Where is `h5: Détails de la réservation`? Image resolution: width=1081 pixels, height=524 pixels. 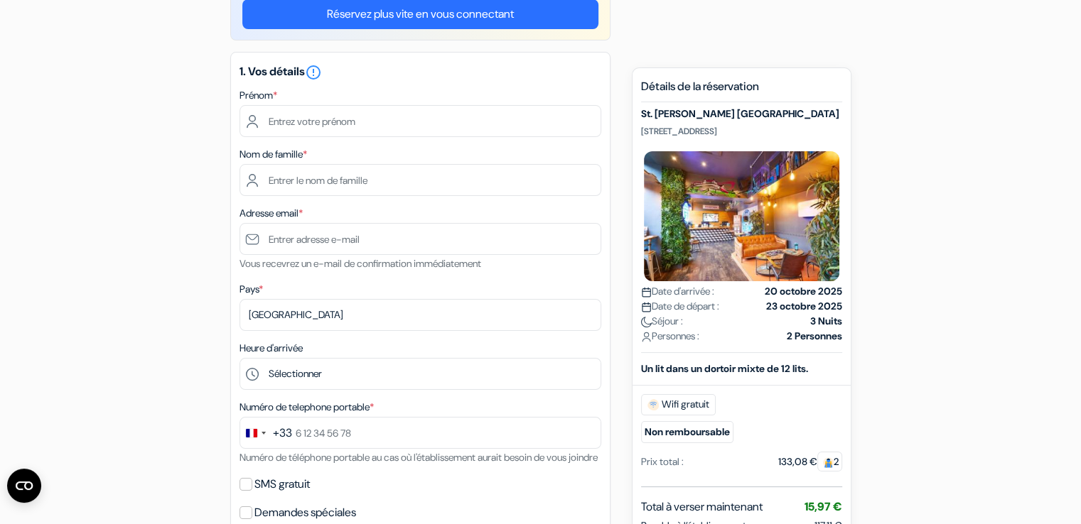
h5: Détails de la réservation is located at coordinates (741, 91).